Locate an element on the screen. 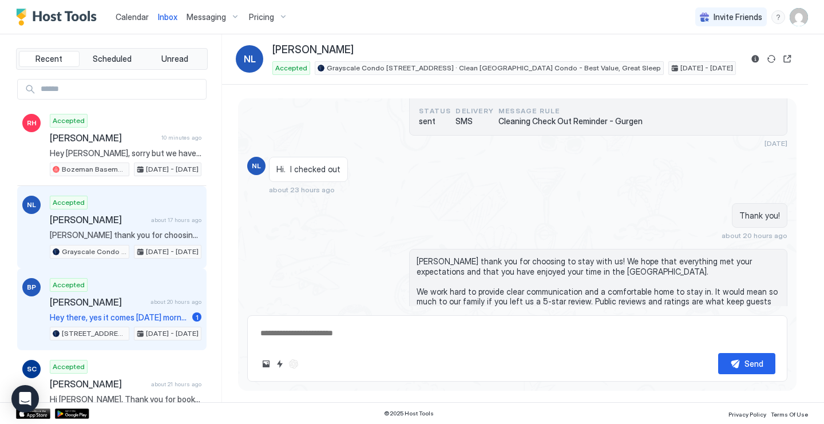 The width and height of the screenshot is (824, 424). span: RH is located at coordinates (31, 123).